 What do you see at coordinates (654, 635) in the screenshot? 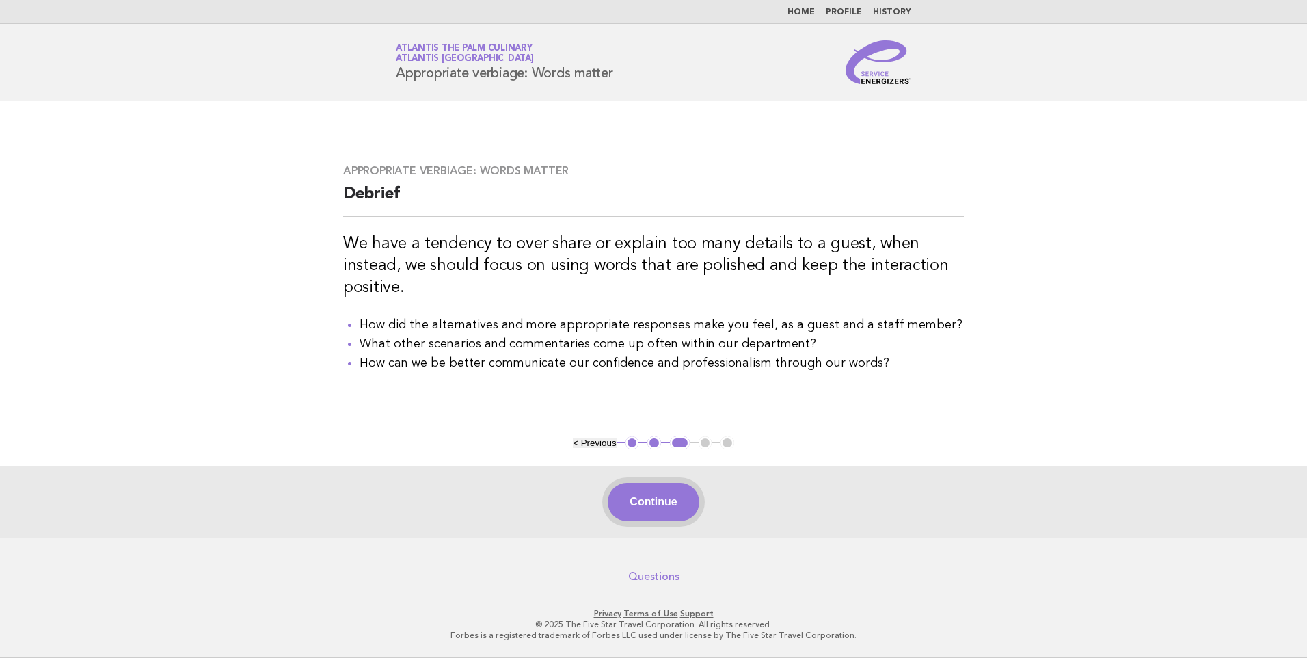
I see `p: Forbes is a registered trademark of Forbes LLC used under license by The Five Star Travel Corpora...` at bounding box center [654, 635].